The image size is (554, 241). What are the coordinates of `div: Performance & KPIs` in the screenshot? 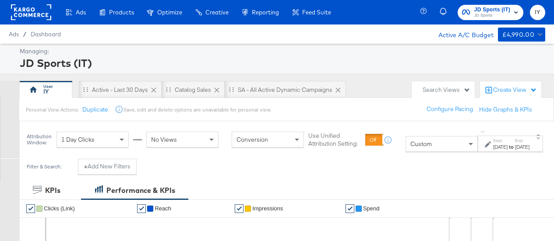 It's located at (141, 190).